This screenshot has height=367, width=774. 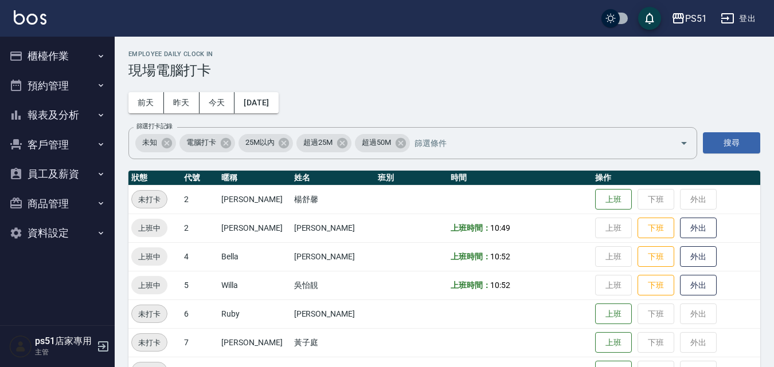 I want to click on button: 昨天, so click(x=182, y=103).